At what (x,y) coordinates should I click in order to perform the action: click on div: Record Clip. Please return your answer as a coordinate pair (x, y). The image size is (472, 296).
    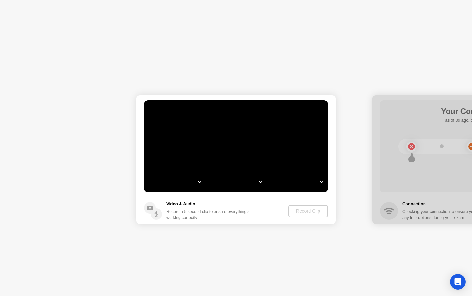
    Looking at the image, I should click on (308, 211).